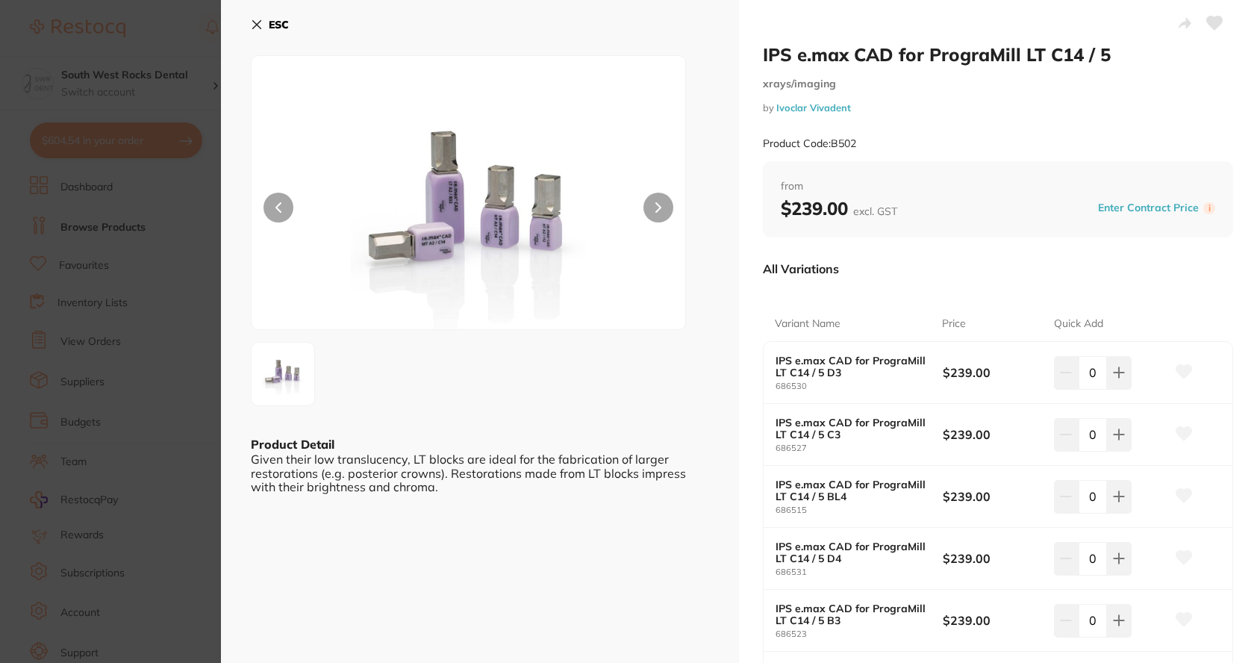 The height and width of the screenshot is (663, 1257). I want to click on button: Enter Contract Price, so click(1148, 207).